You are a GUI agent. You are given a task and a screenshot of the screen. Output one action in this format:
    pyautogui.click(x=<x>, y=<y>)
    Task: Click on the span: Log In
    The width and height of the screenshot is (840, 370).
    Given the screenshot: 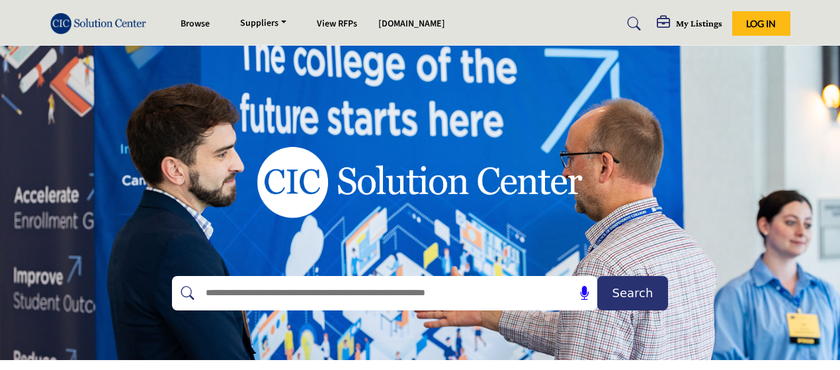 What is the action you would take?
    pyautogui.click(x=760, y=23)
    